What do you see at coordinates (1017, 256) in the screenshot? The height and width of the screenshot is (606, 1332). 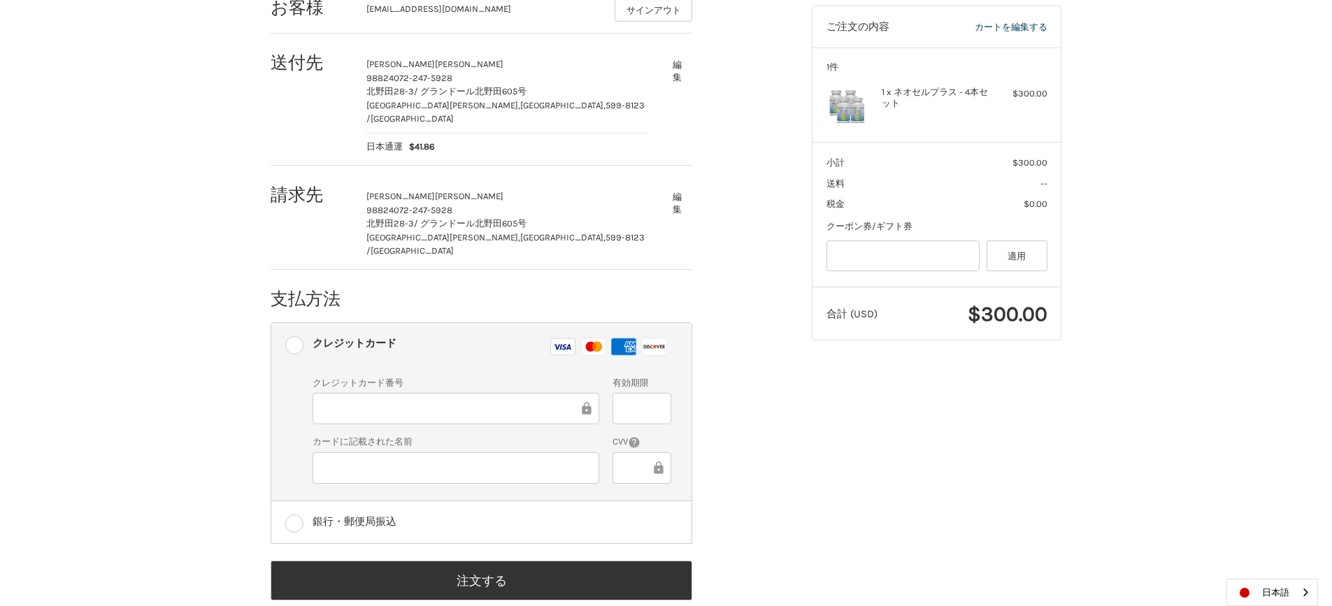 I see `button: 適用` at bounding box center [1017, 256].